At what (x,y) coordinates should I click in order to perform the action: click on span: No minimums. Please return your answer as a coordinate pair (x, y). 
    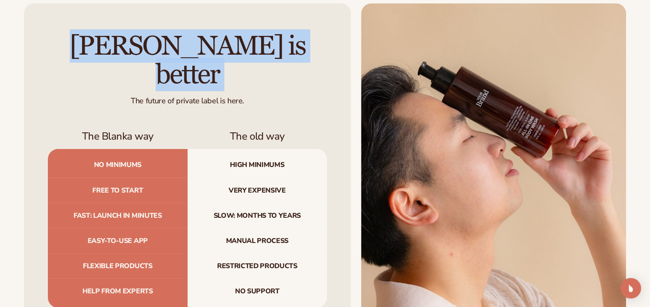
    Looking at the image, I should click on (118, 163).